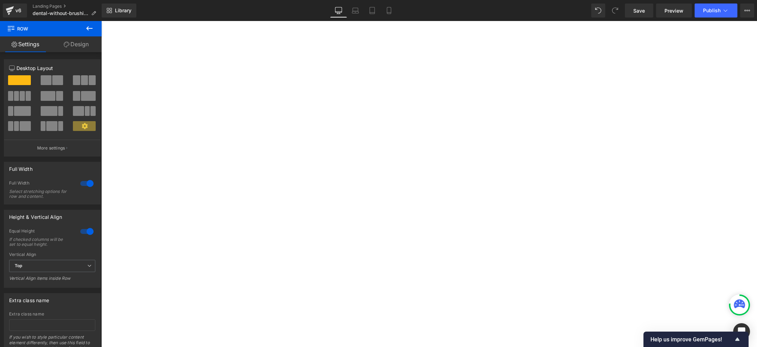  Describe the element at coordinates (747, 11) in the screenshot. I see `button: More` at that location.